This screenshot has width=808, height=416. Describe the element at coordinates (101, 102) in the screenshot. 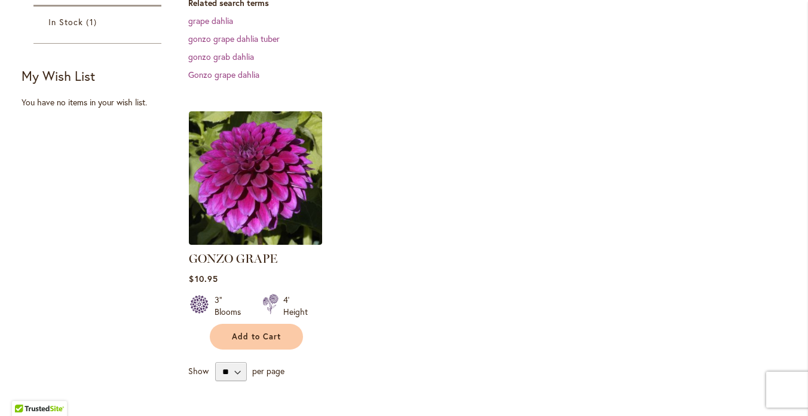

I see `div: You have no items in your wish list.` at that location.